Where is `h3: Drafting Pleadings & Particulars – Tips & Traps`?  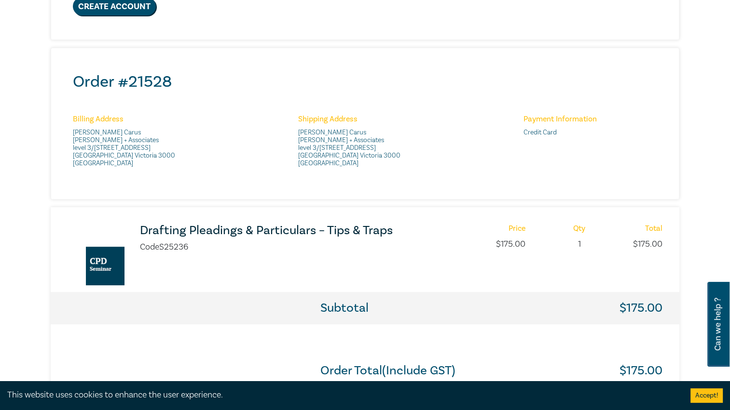
h3: Drafting Pleadings & Particulars – Tips & Traps is located at coordinates (268, 231).